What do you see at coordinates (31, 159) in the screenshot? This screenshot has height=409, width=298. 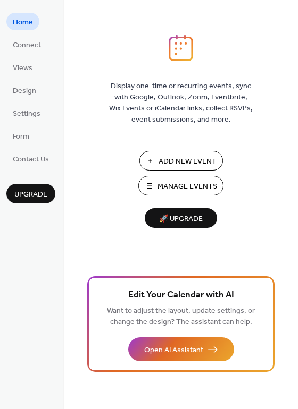 I see `span: Contact Us` at bounding box center [31, 159].